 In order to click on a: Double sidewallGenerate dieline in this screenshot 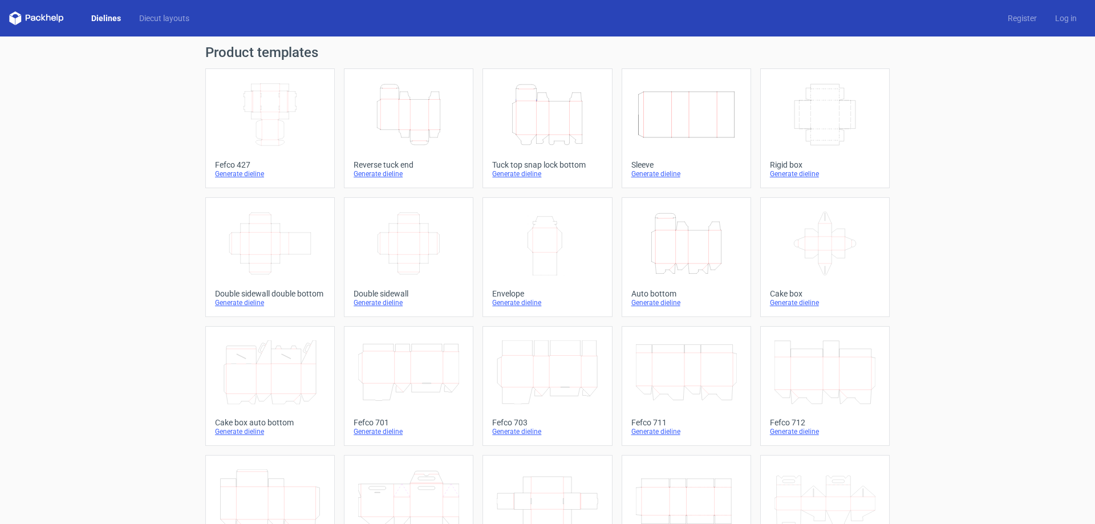, I will do `click(408, 257)`.